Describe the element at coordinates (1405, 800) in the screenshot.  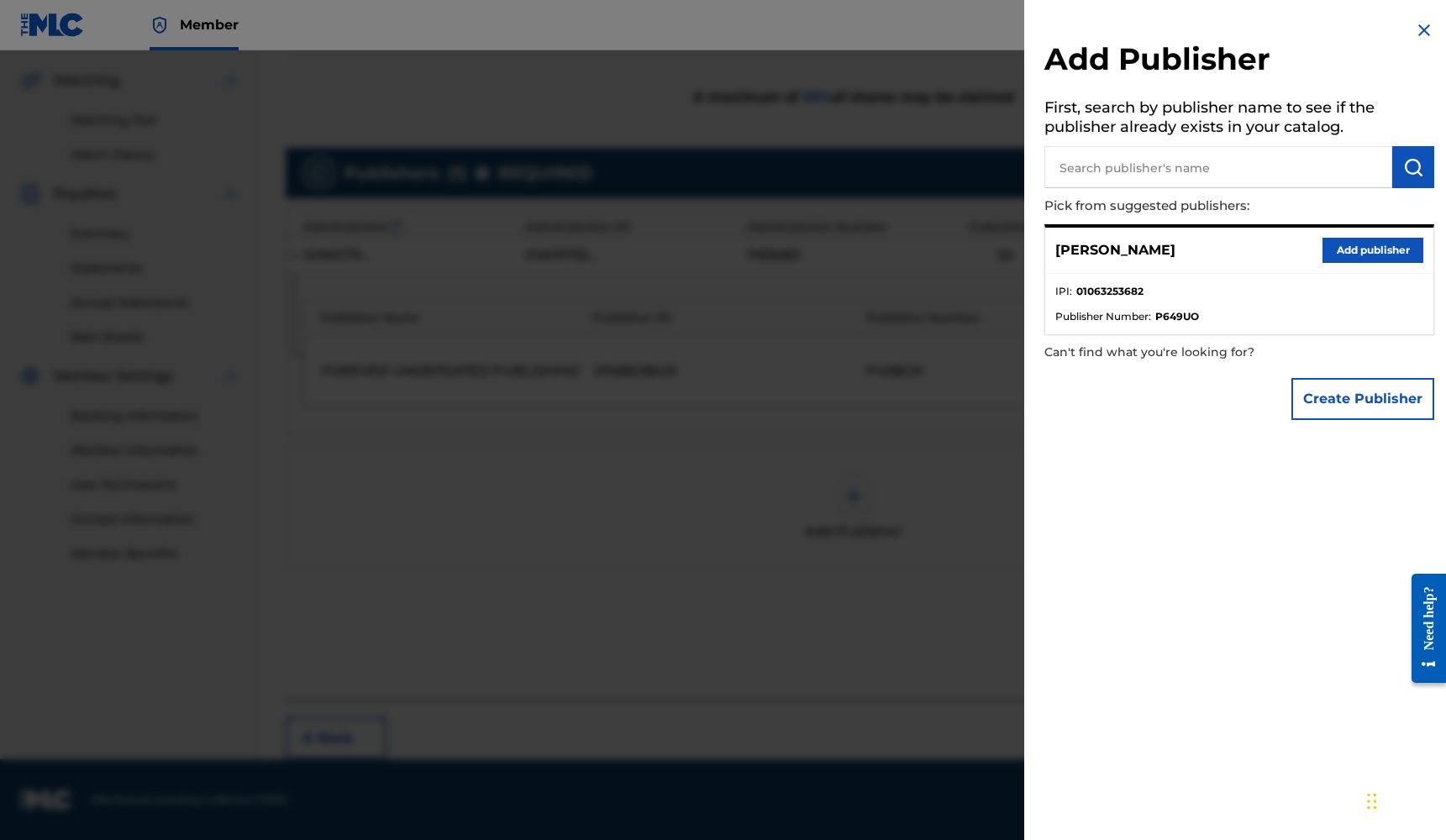
I see `div: Chat Widget` at that location.